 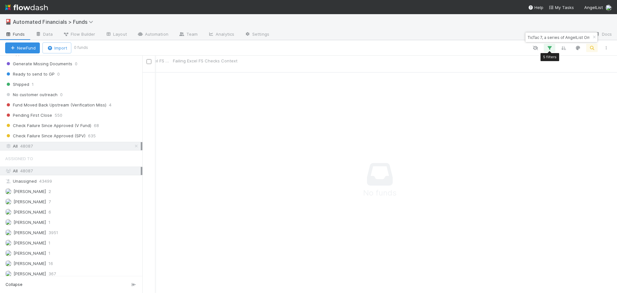 What do you see at coordinates (8, 202) in the screenshot?
I see `img: avatar_a3f4375a-141d-47ac-a212-32189532ae09.png` at bounding box center [8, 202].